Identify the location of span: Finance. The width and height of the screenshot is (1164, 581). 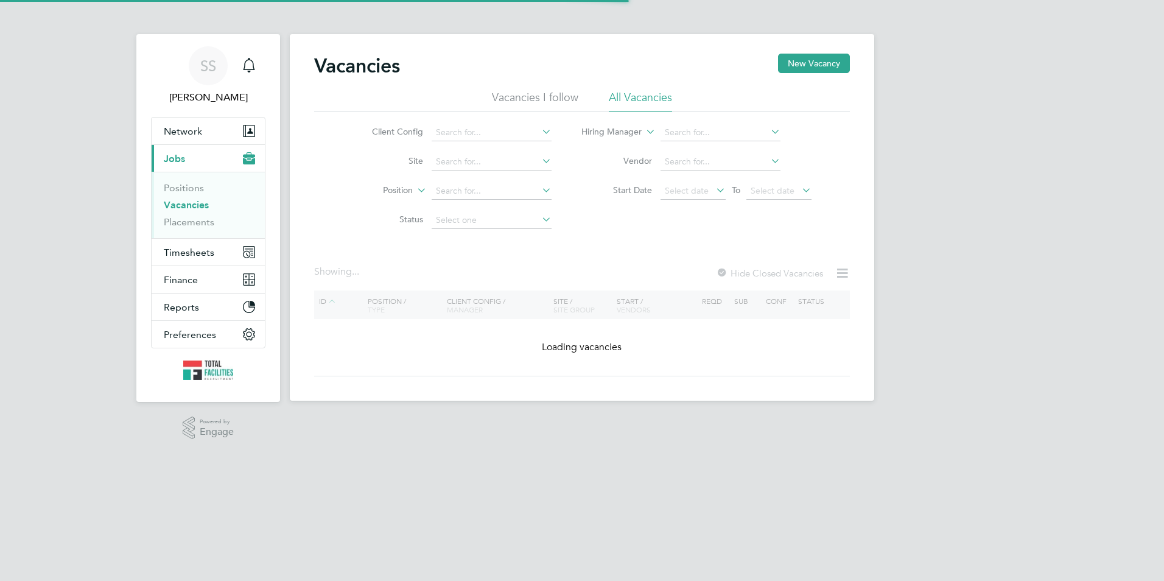
(181, 279).